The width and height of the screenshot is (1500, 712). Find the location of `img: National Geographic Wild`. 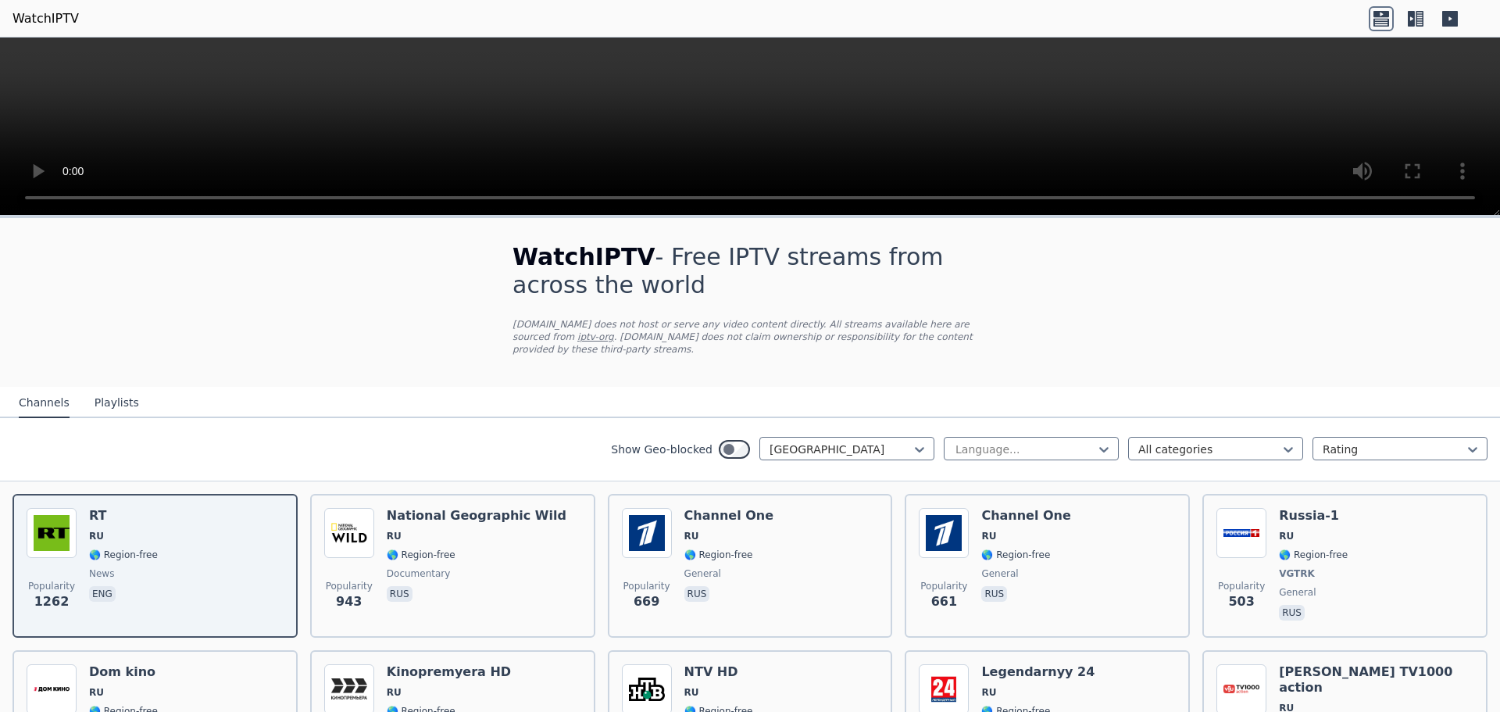

img: National Geographic Wild is located at coordinates (349, 533).